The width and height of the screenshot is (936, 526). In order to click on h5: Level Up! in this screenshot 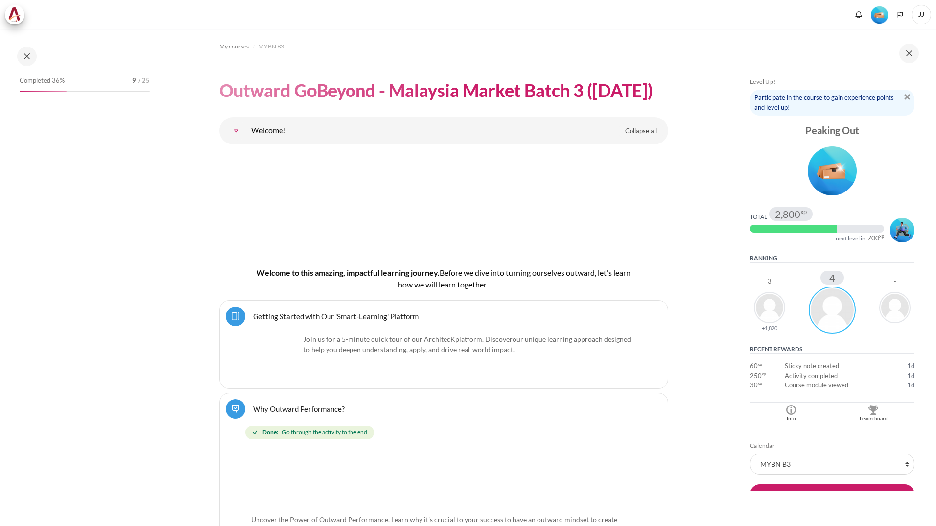, I will do `click(833, 82)`.